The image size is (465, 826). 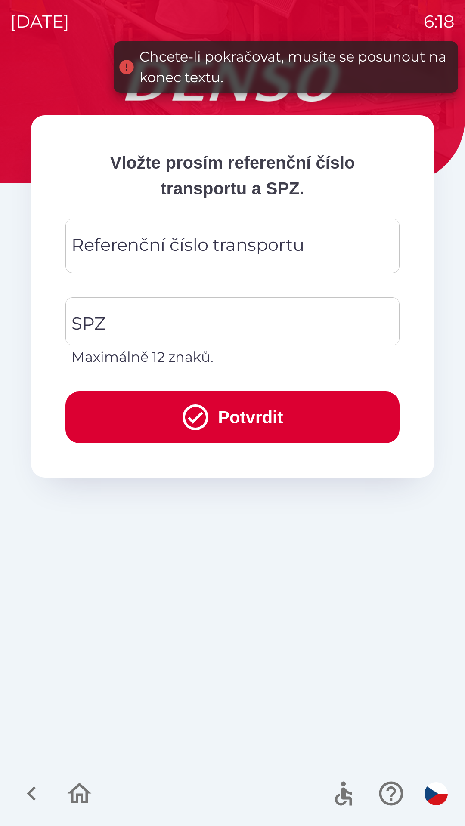 What do you see at coordinates (232, 81) in the screenshot?
I see `img: Logo` at bounding box center [232, 81].